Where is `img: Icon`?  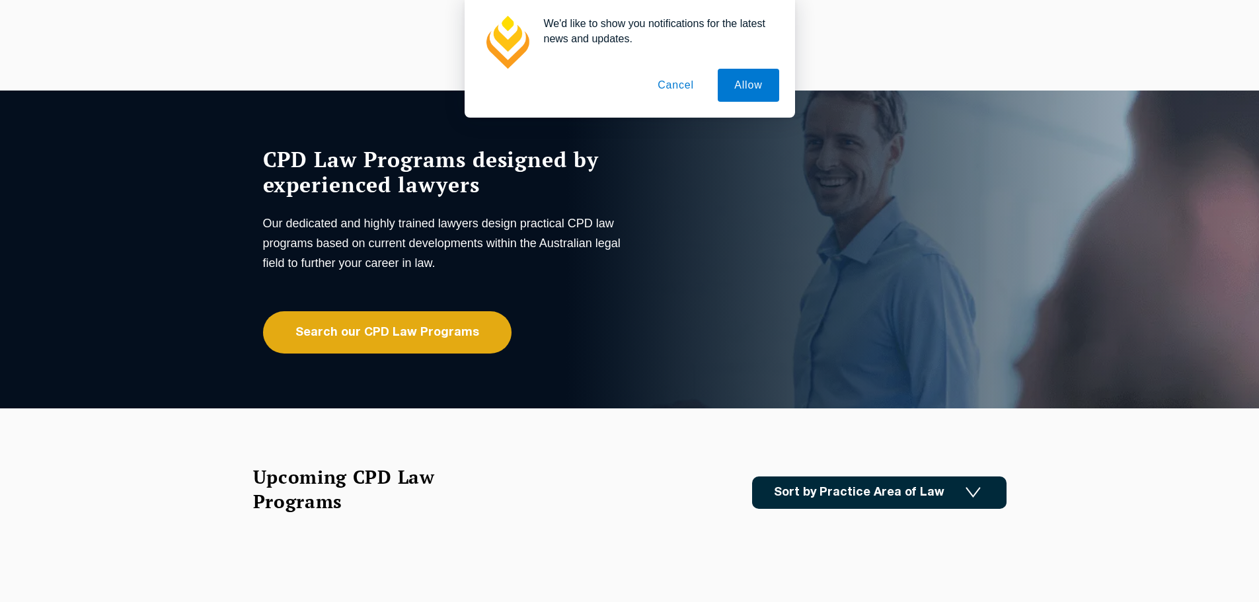
img: Icon is located at coordinates (973, 492).